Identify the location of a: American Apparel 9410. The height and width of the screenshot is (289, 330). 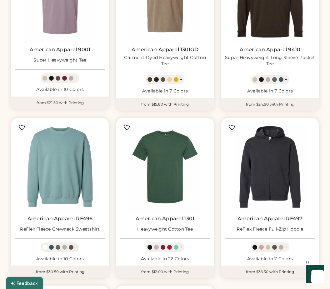
(270, 50).